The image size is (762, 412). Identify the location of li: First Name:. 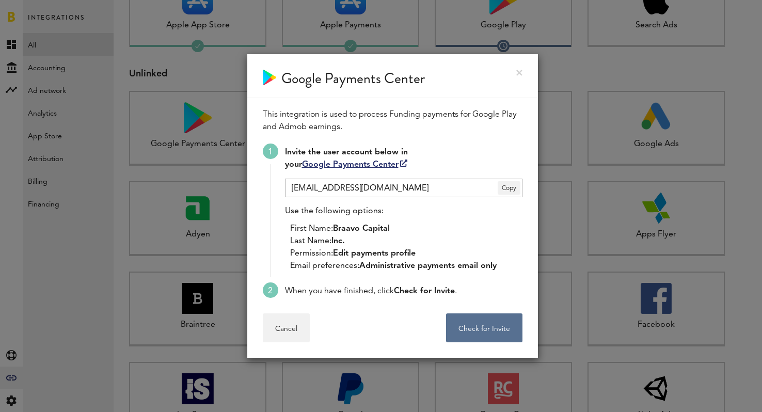
(406, 229).